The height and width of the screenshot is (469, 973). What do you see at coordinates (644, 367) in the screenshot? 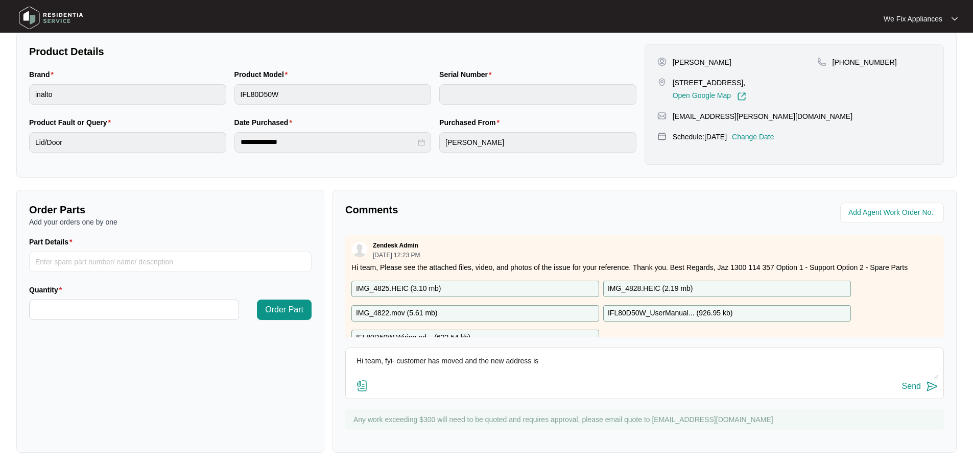
I see `textarea: Hi team, fyi- customer has moved and the new address is` at bounding box center [644, 367].